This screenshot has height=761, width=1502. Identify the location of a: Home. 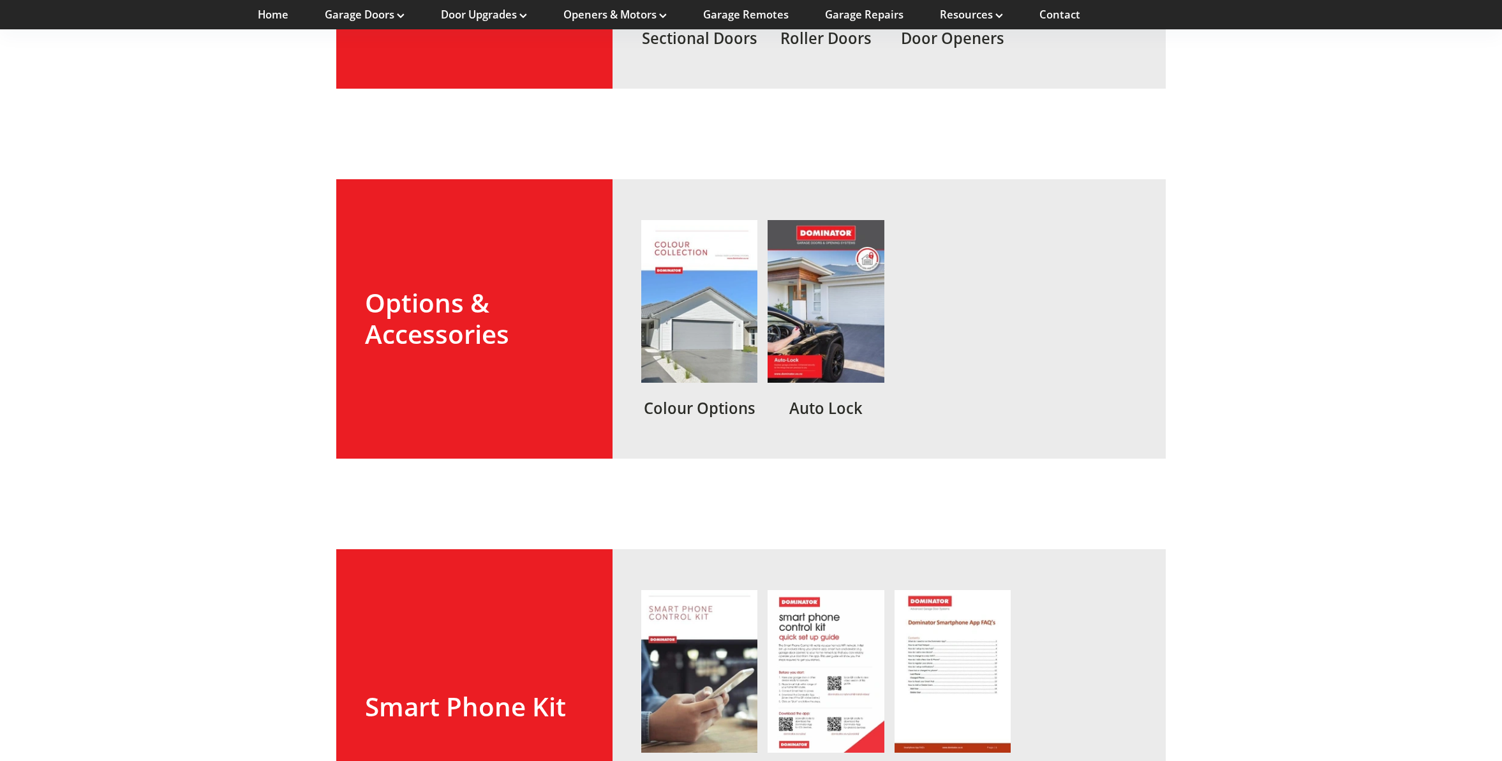
(273, 15).